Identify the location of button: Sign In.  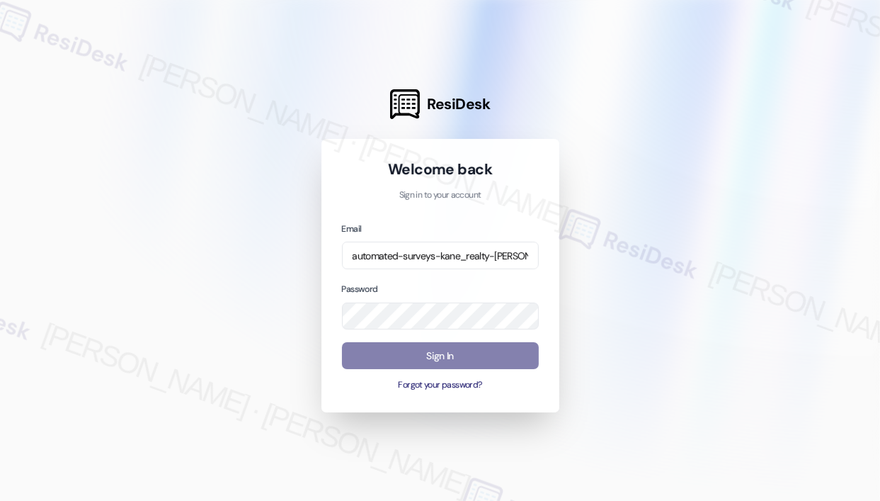
(440, 355).